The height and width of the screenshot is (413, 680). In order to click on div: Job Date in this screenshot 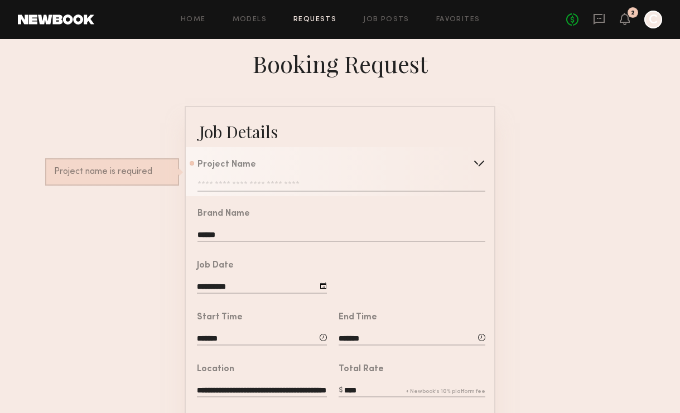, I will do `click(215, 266)`.